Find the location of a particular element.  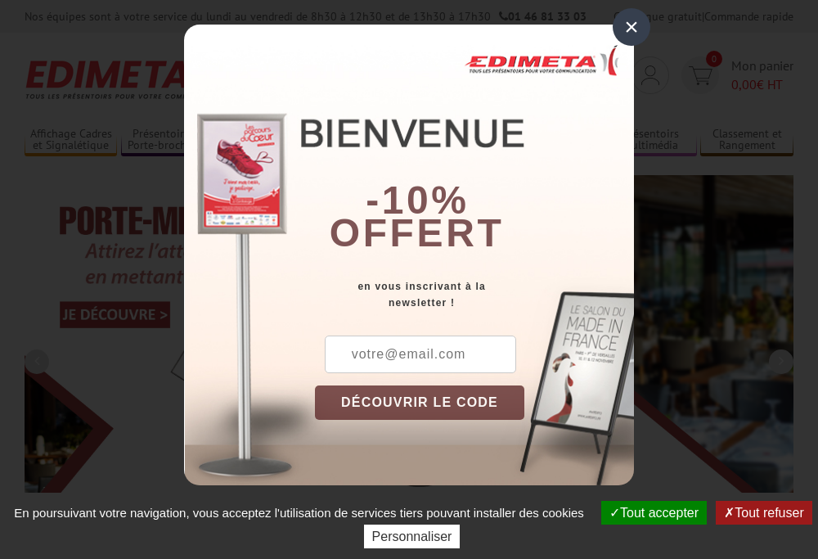

input: votre@email.com is located at coordinates (420, 354).